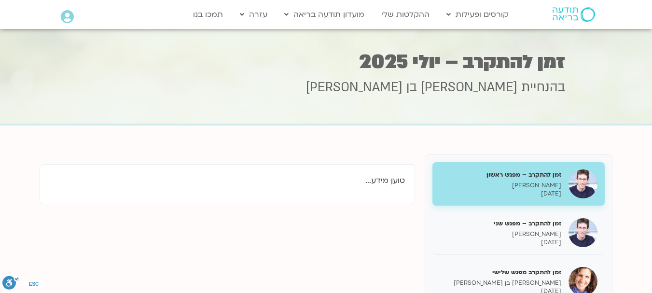 This screenshot has height=293, width=652. What do you see at coordinates (500, 272) in the screenshot?
I see `h5: זמן להתקרב מפגש שלישי` at bounding box center [500, 272].